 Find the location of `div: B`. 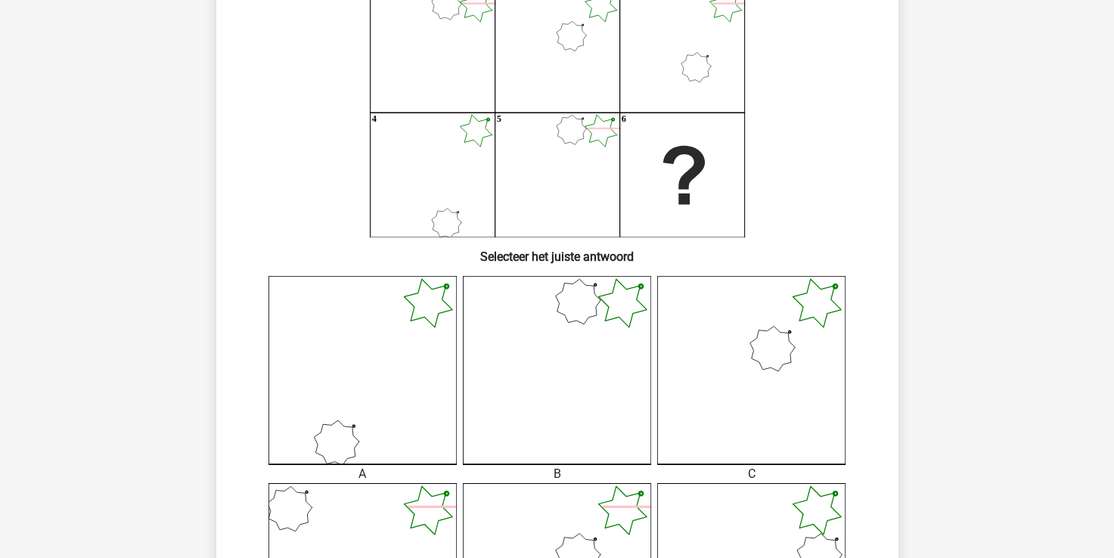

div: B is located at coordinates (557, 474).